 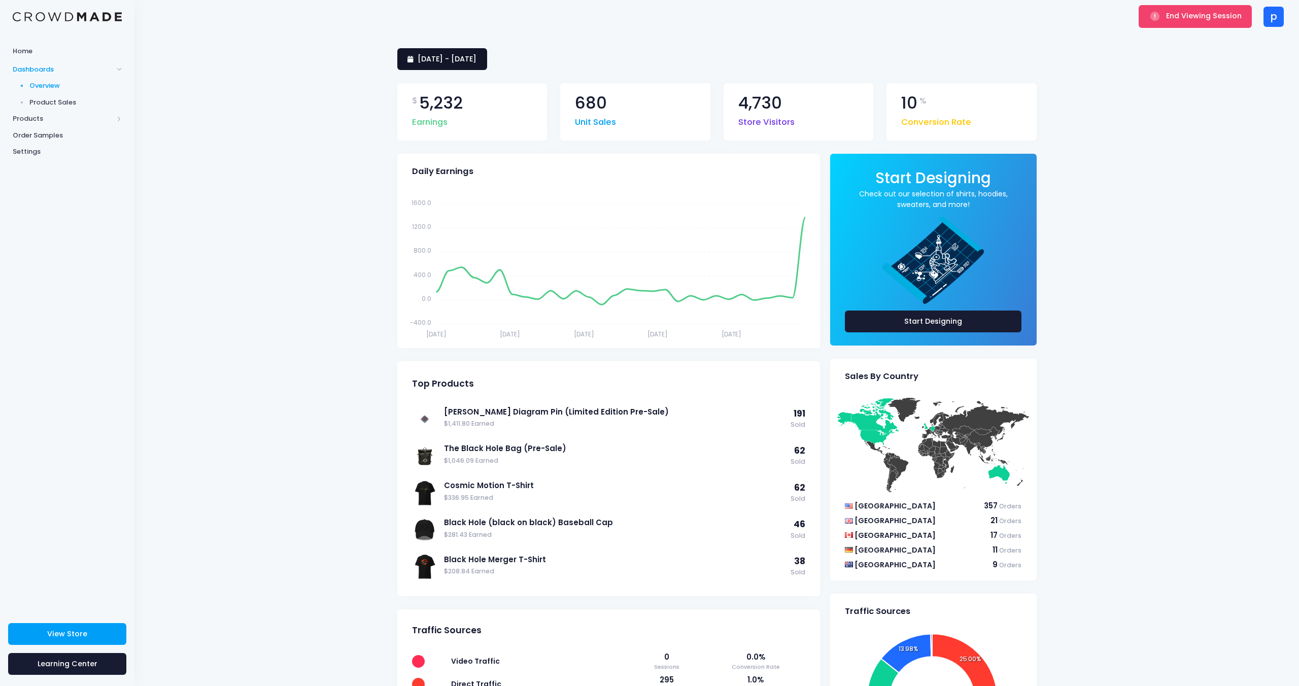 What do you see at coordinates (591, 103) in the screenshot?
I see `span: 680` at bounding box center [591, 103].